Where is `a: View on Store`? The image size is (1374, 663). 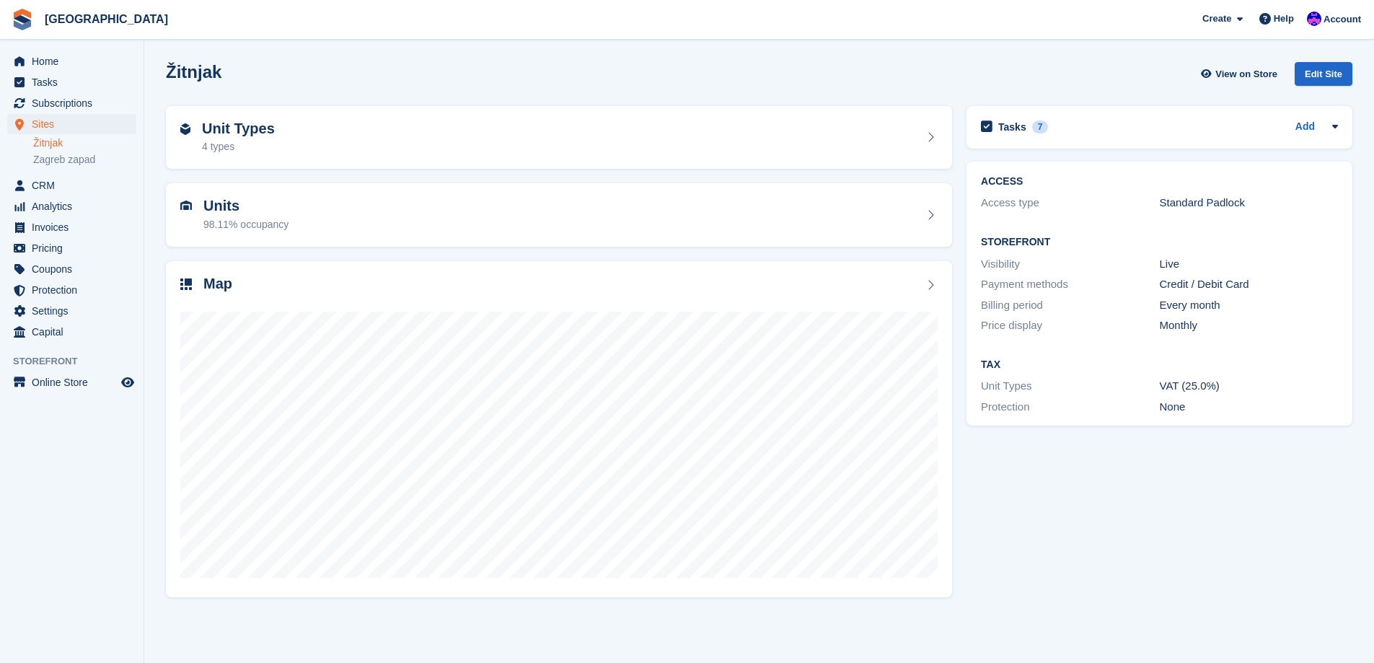
a: View on Store is located at coordinates (1240, 74).